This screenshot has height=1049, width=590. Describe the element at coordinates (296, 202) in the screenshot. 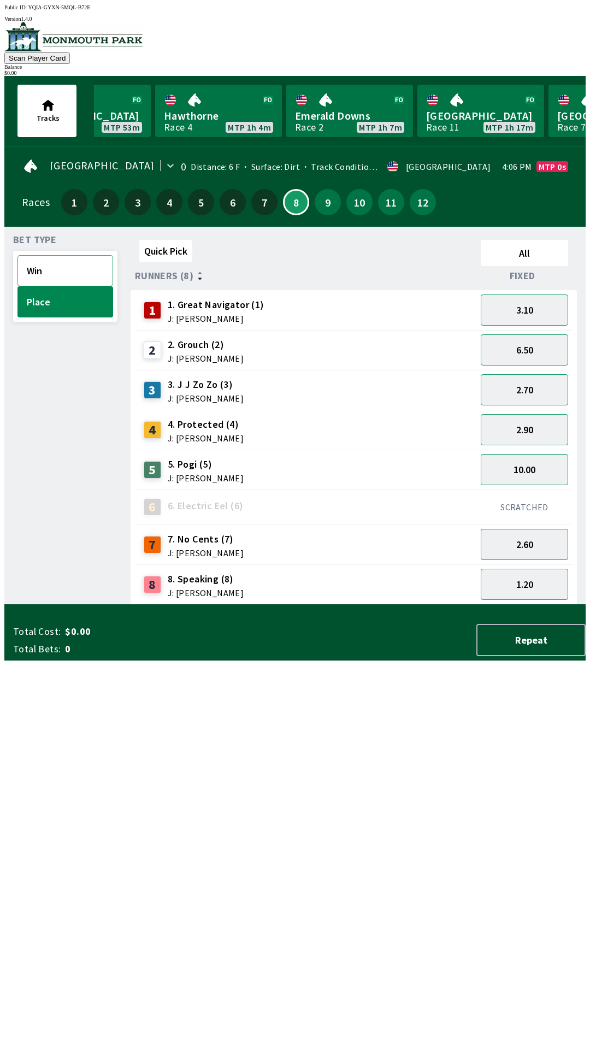

I see `span: 8` at that location.